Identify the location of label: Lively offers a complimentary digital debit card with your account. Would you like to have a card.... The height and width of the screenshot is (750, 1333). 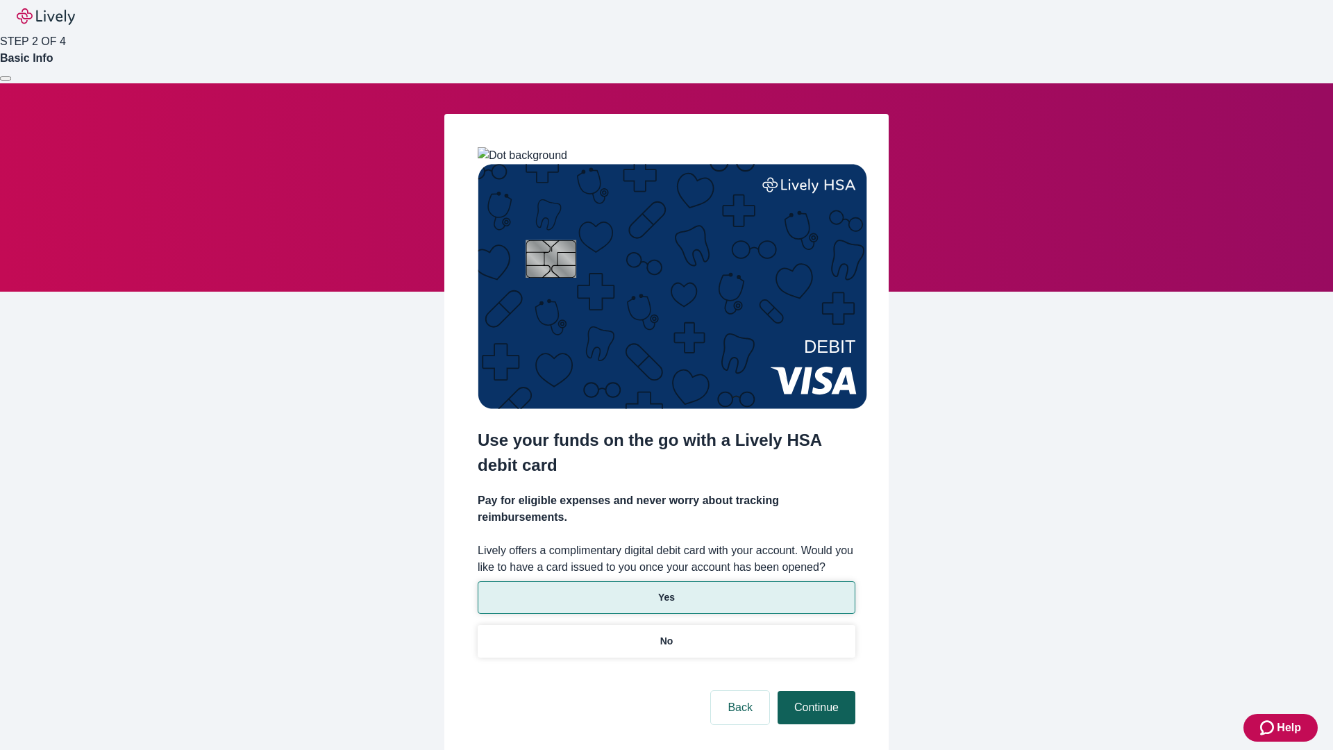
(666, 559).